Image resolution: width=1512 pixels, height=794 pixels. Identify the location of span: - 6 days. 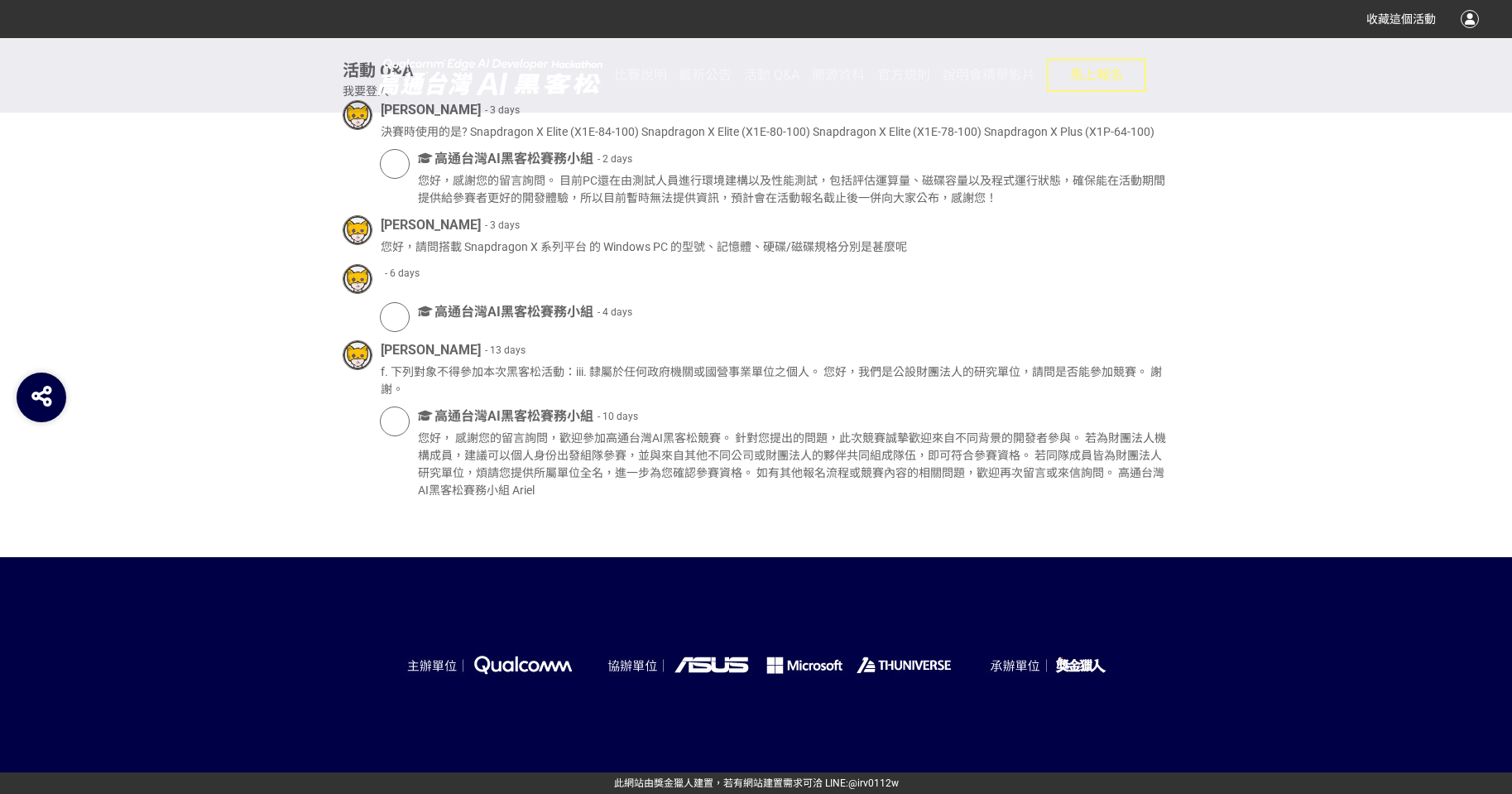
(402, 273).